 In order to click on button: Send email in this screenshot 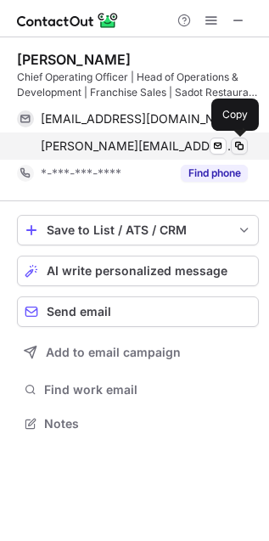, I will do `click(138, 312)`.